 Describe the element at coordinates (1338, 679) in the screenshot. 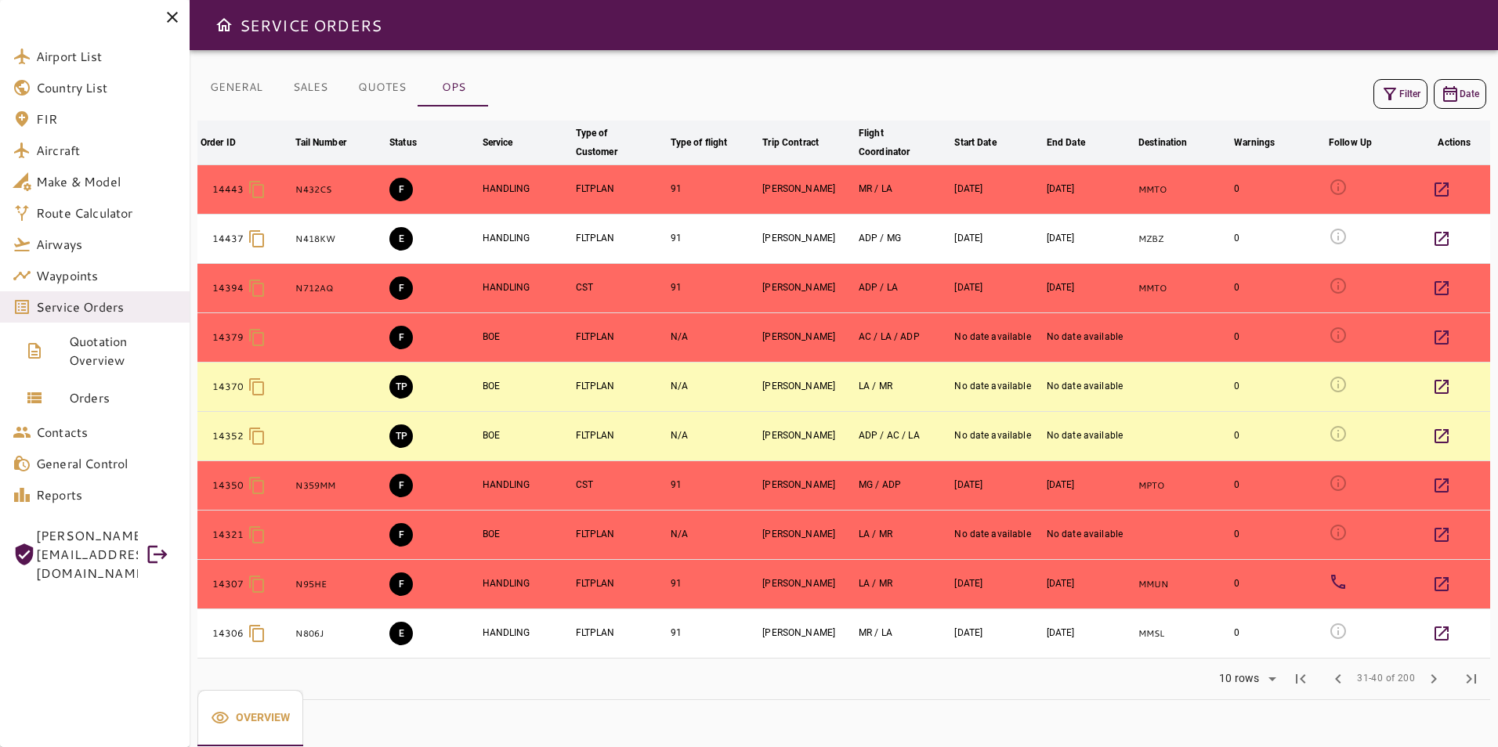

I see `span: Previous Page` at that location.